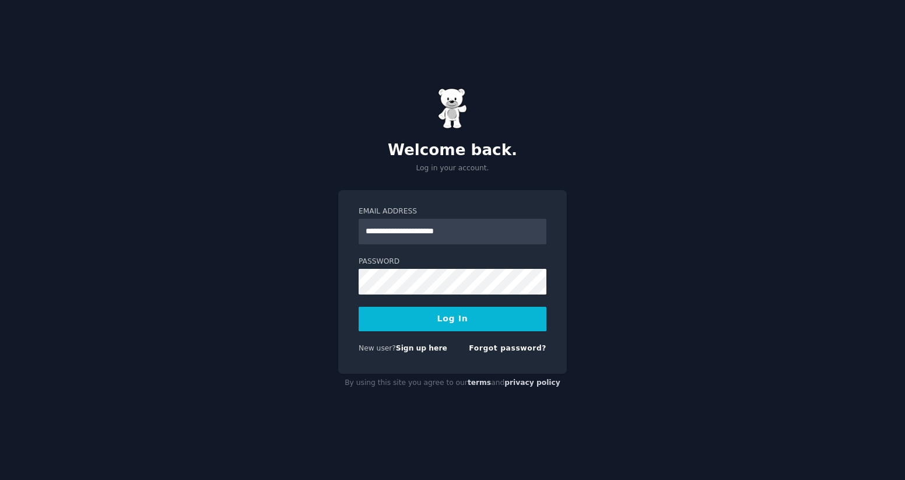 This screenshot has height=480, width=905. Describe the element at coordinates (453, 169) in the screenshot. I see `p: Log in your account.` at that location.